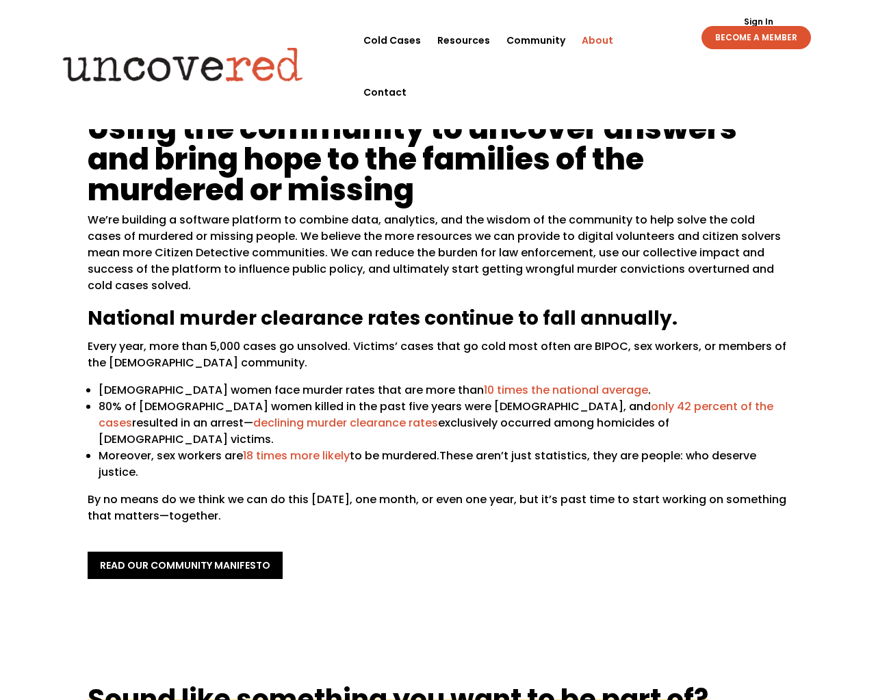 The image size is (876, 700). I want to click on a: 18 times more likely, so click(296, 456).